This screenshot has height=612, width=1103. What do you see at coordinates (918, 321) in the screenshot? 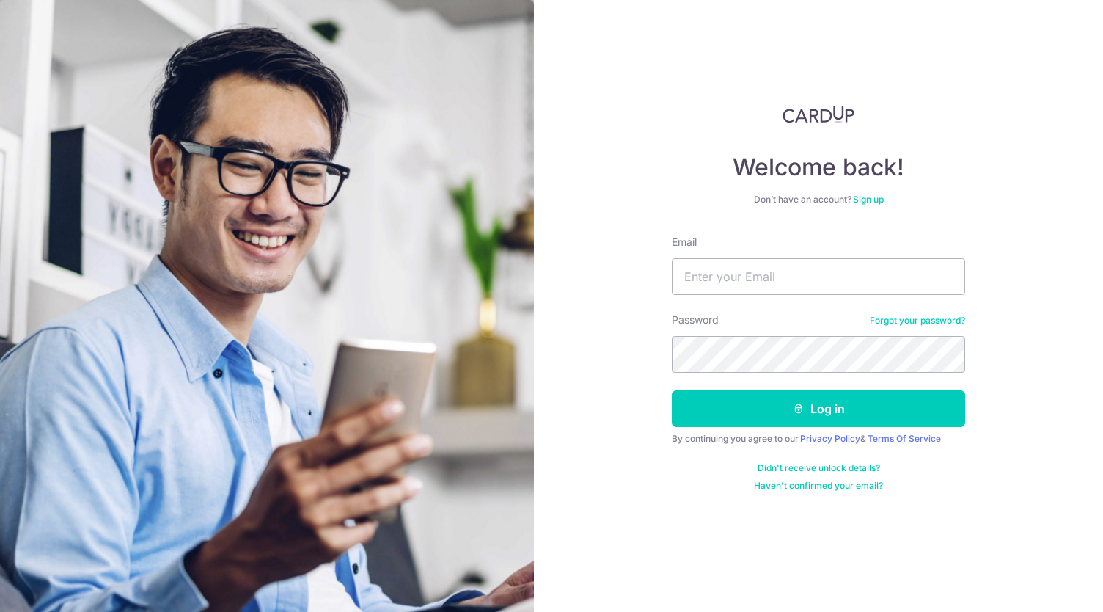
I see `a: Forgot your password?` at bounding box center [918, 321].